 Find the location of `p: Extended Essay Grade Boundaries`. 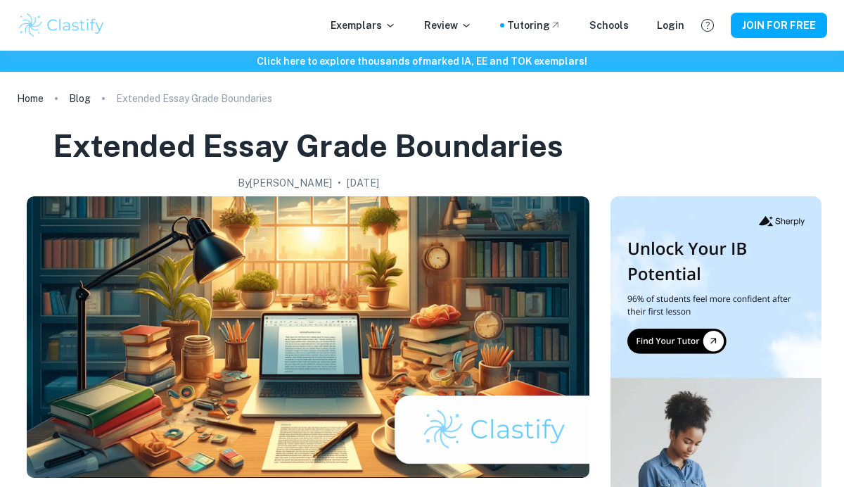

p: Extended Essay Grade Boundaries is located at coordinates (194, 98).